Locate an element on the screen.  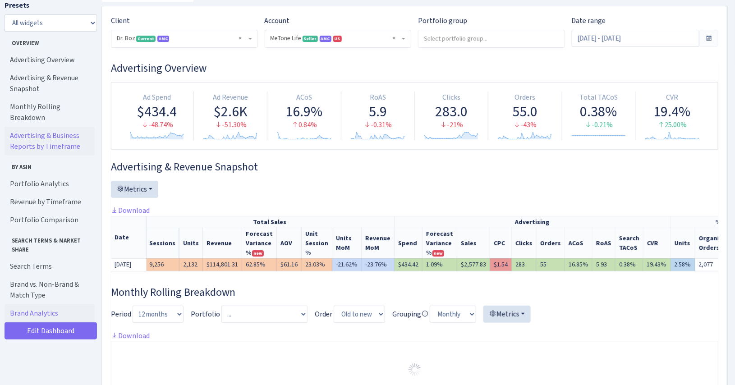
div: CVR is located at coordinates (673, 97).